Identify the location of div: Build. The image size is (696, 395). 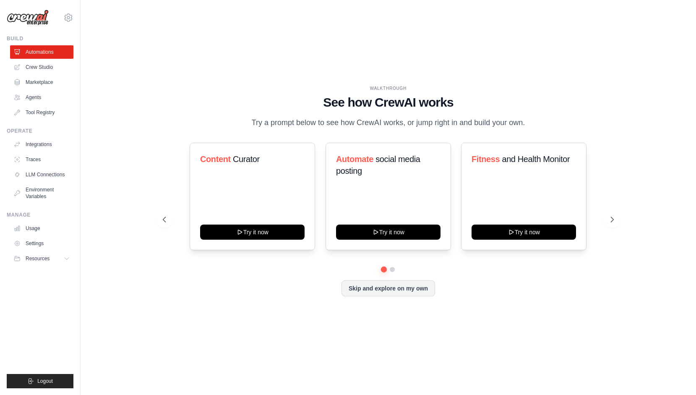
(40, 39).